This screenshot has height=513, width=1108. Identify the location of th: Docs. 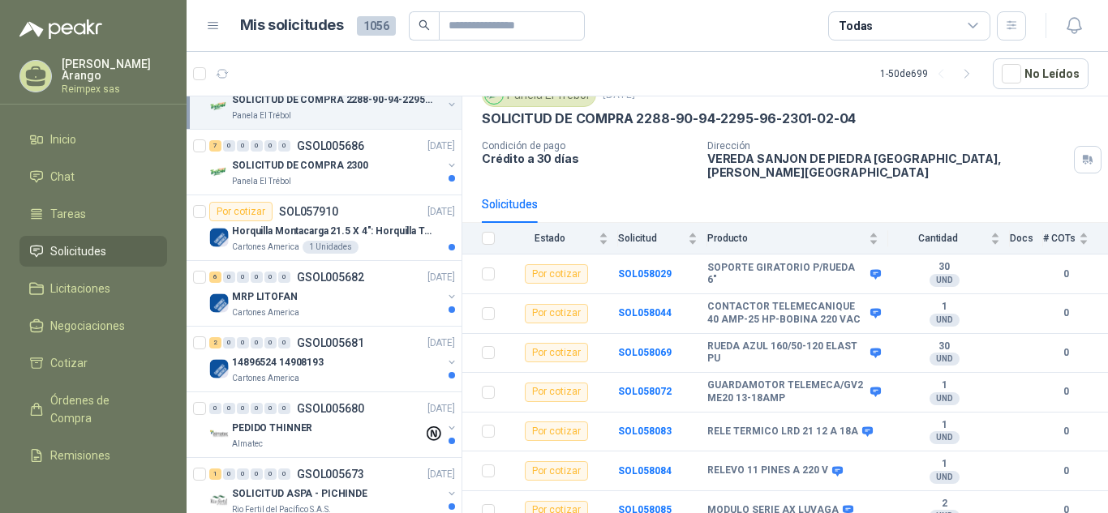
(1026, 238).